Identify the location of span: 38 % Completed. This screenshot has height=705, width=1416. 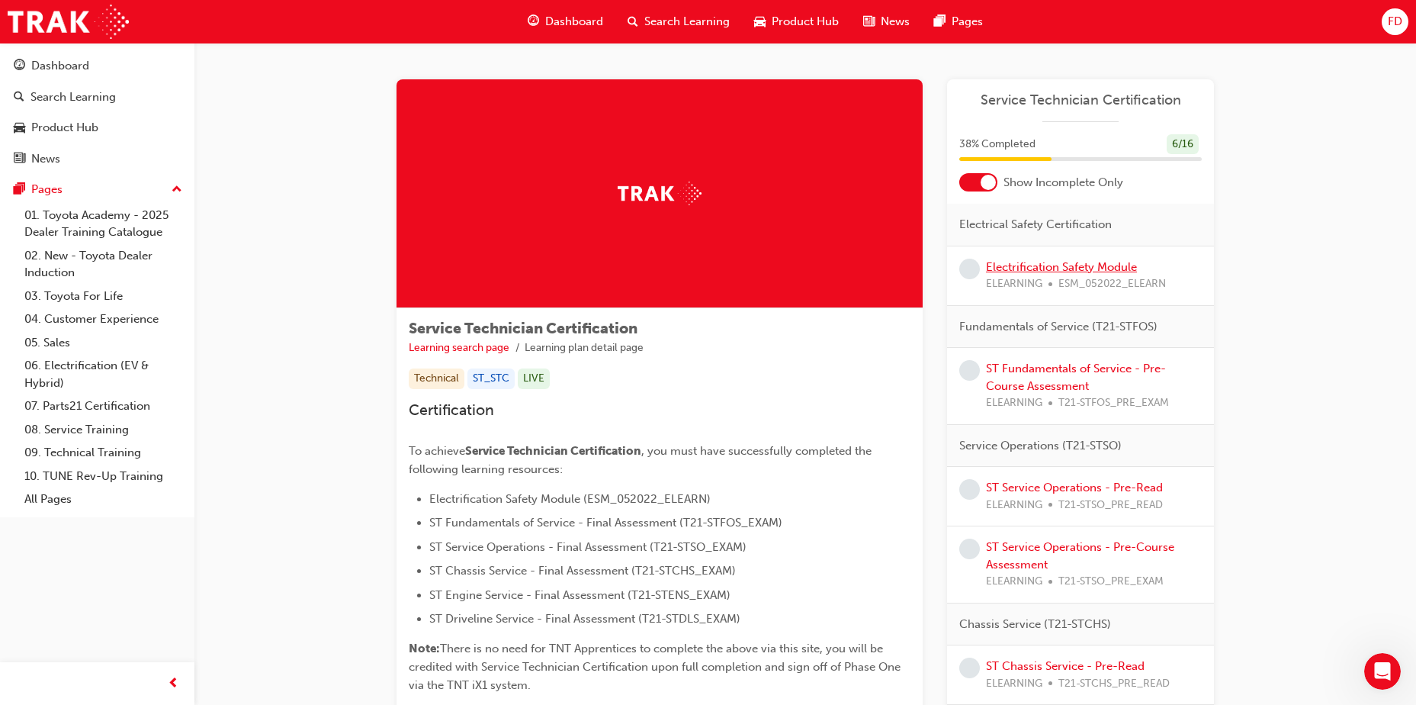
(997, 144).